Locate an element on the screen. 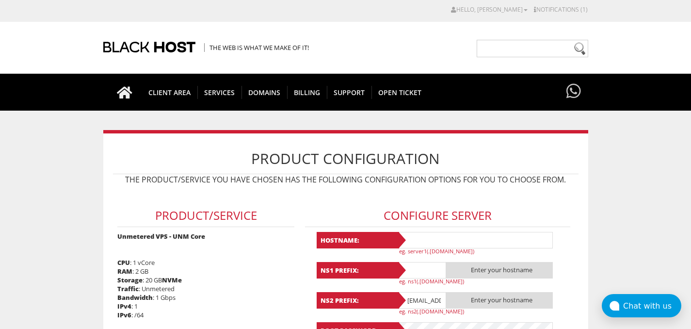  span: Support is located at coordinates (349, 92).